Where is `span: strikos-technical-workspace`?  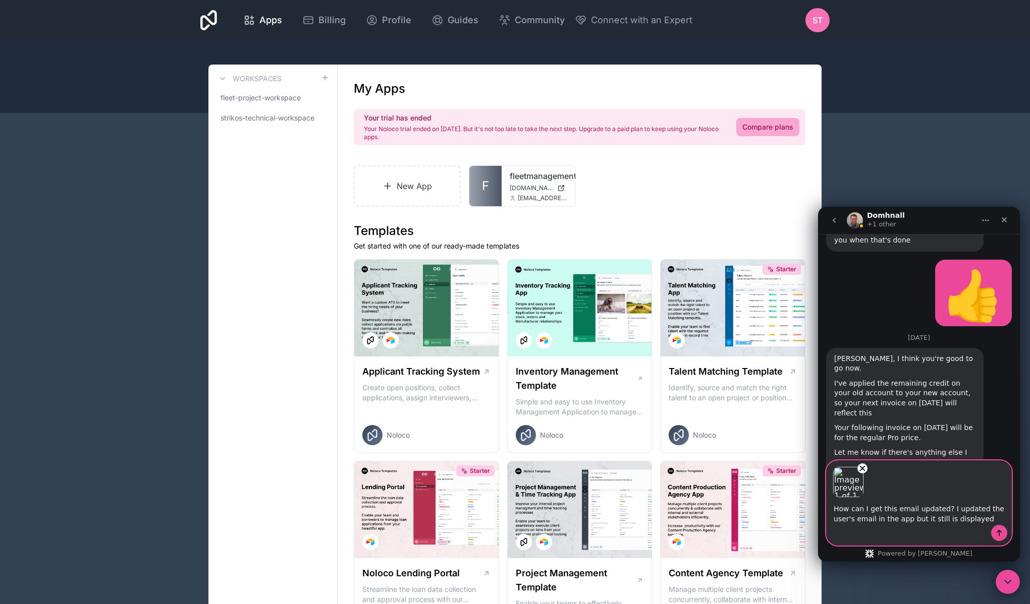
span: strikos-technical-workspace is located at coordinates (267, 118).